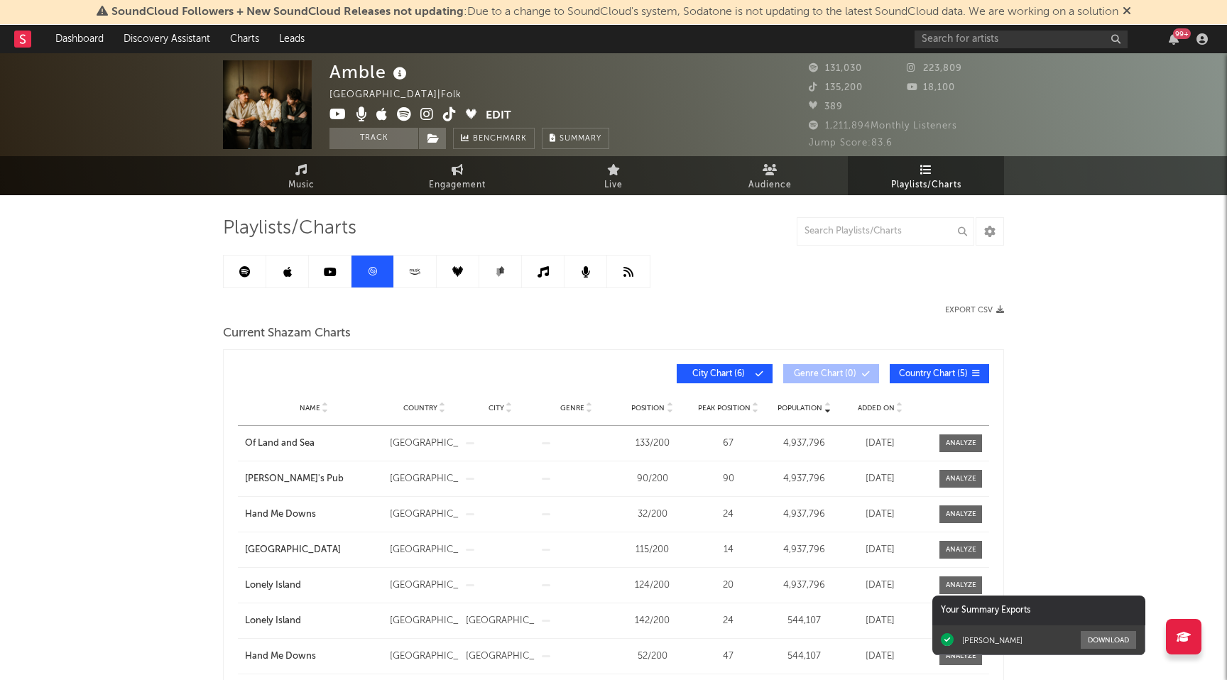 This screenshot has width=1227, height=680. I want to click on a: Audience, so click(769, 175).